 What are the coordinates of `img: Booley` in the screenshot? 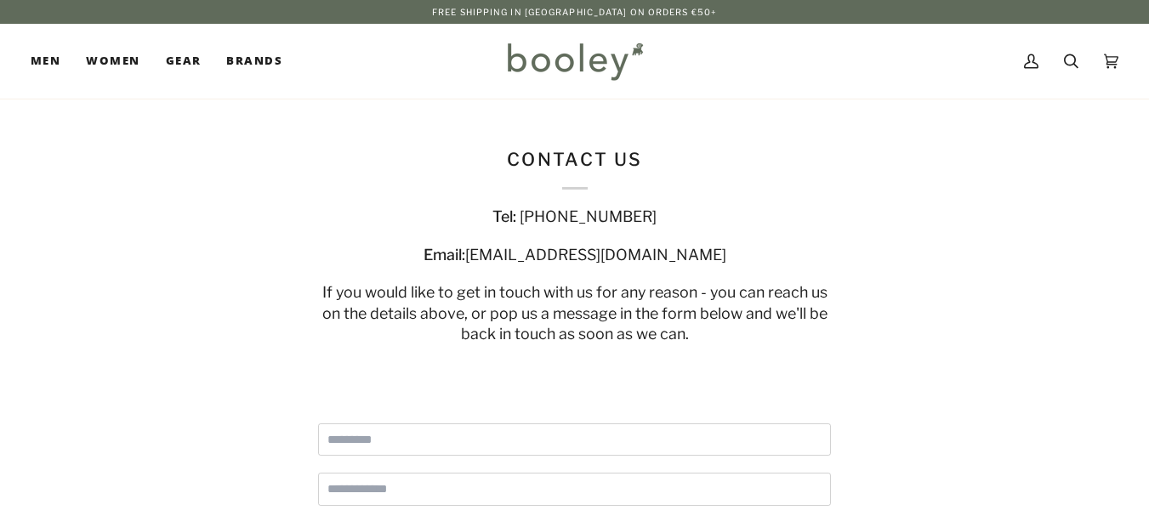 It's located at (574, 61).